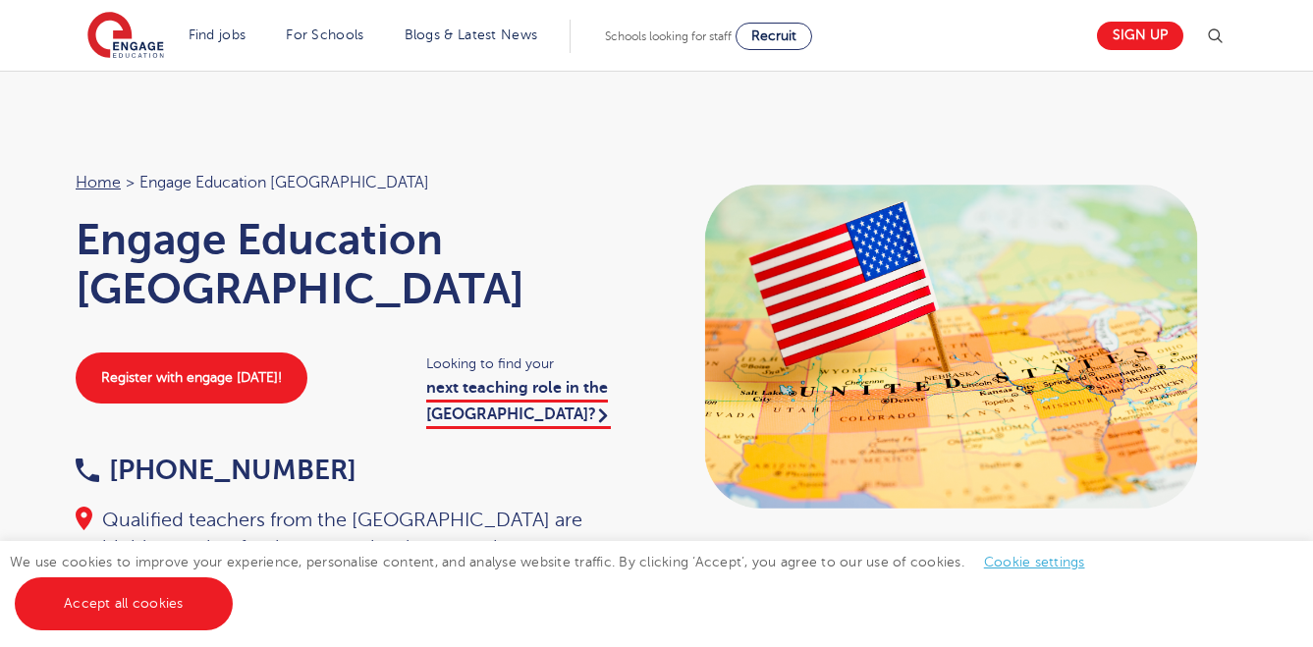 Image resolution: width=1313 pixels, height=647 pixels. I want to click on a: Recruit, so click(774, 36).